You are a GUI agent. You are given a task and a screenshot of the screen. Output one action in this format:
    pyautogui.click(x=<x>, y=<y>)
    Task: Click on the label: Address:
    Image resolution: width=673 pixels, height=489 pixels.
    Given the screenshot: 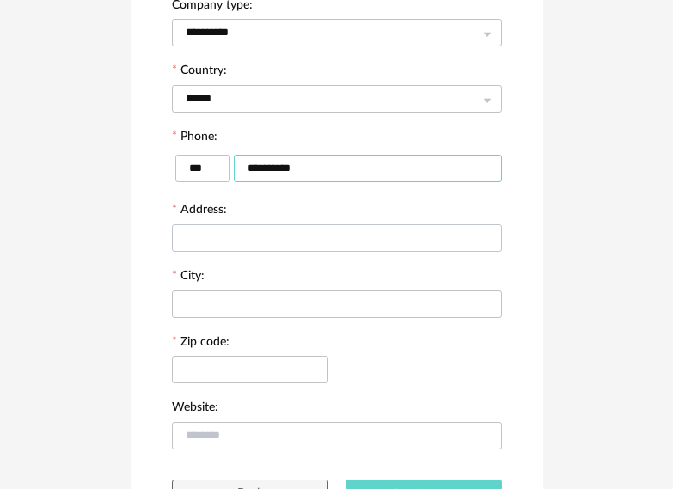 What is the action you would take?
    pyautogui.click(x=199, y=212)
    